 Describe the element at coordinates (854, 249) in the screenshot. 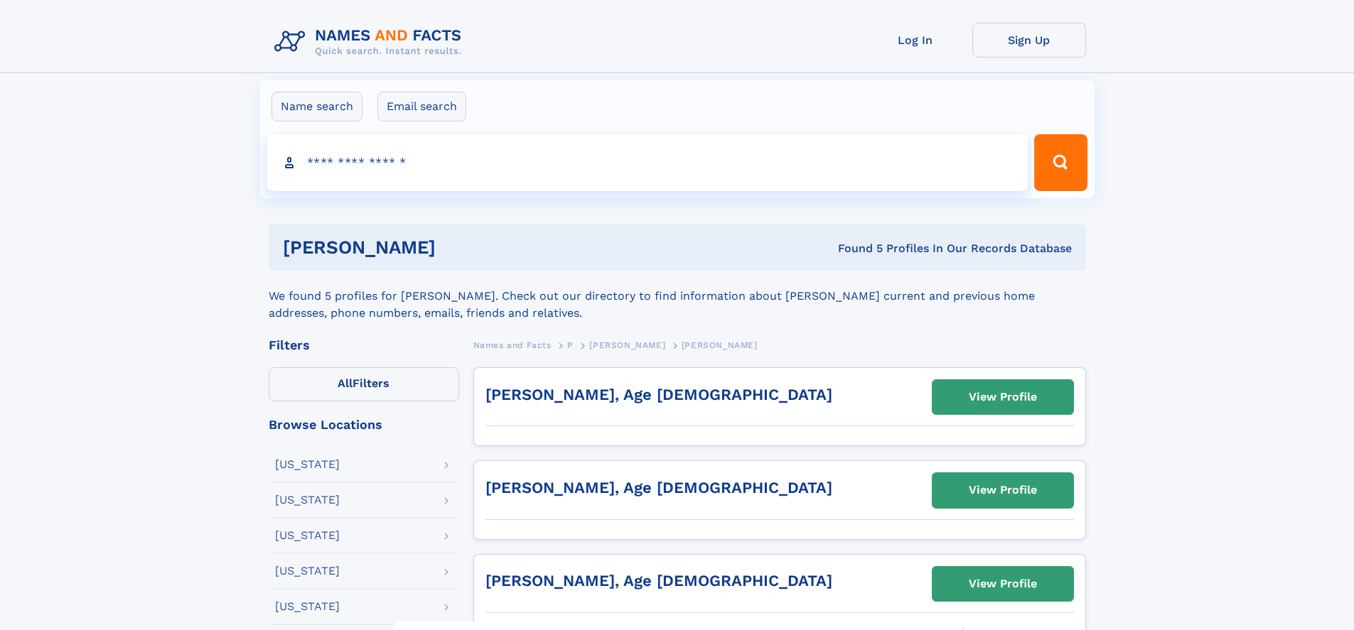

I see `div: Found 5 Profiles In Our Records Database` at that location.